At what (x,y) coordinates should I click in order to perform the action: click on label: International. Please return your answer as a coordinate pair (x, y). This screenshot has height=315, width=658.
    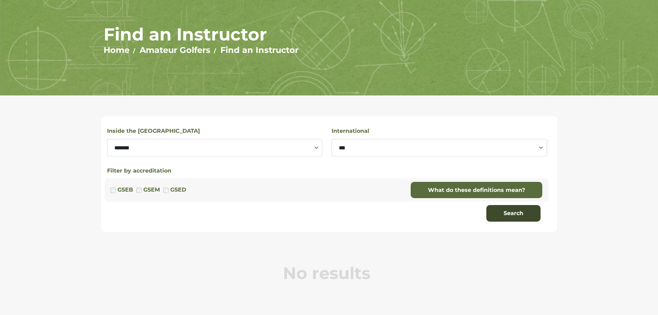
    Looking at the image, I should click on (350, 131).